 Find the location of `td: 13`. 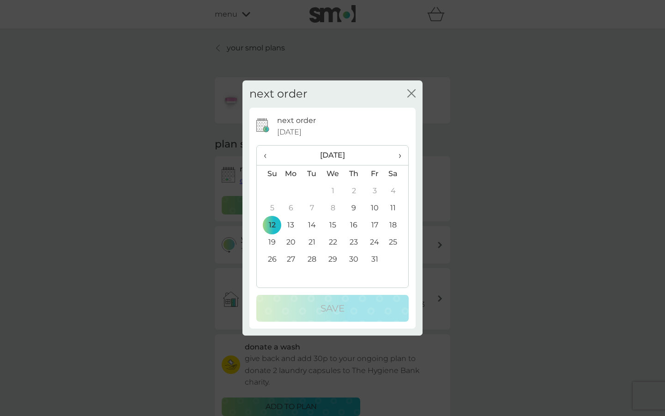

td: 13 is located at coordinates (291, 225).